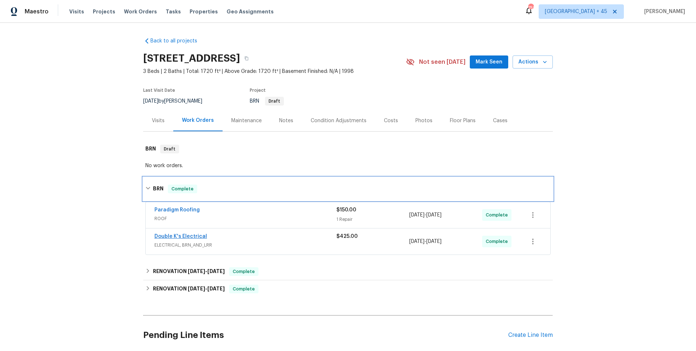 This screenshot has width=696, height=351. I want to click on div: Work Orders, so click(198, 120).